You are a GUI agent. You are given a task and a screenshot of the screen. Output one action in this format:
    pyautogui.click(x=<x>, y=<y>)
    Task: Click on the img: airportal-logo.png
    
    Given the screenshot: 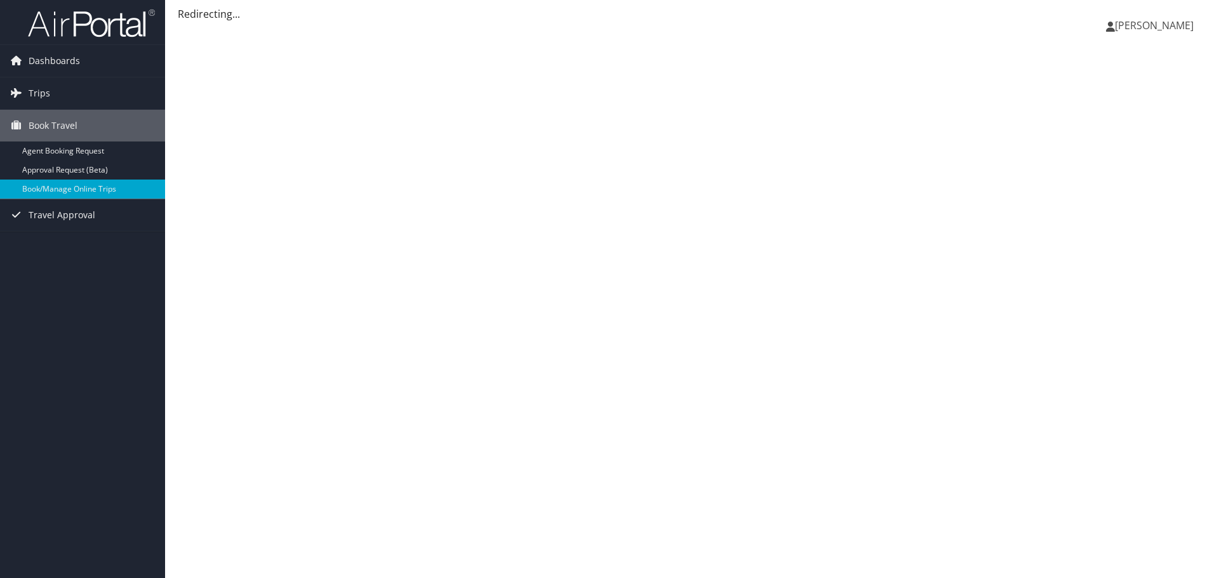 What is the action you would take?
    pyautogui.click(x=91, y=23)
    